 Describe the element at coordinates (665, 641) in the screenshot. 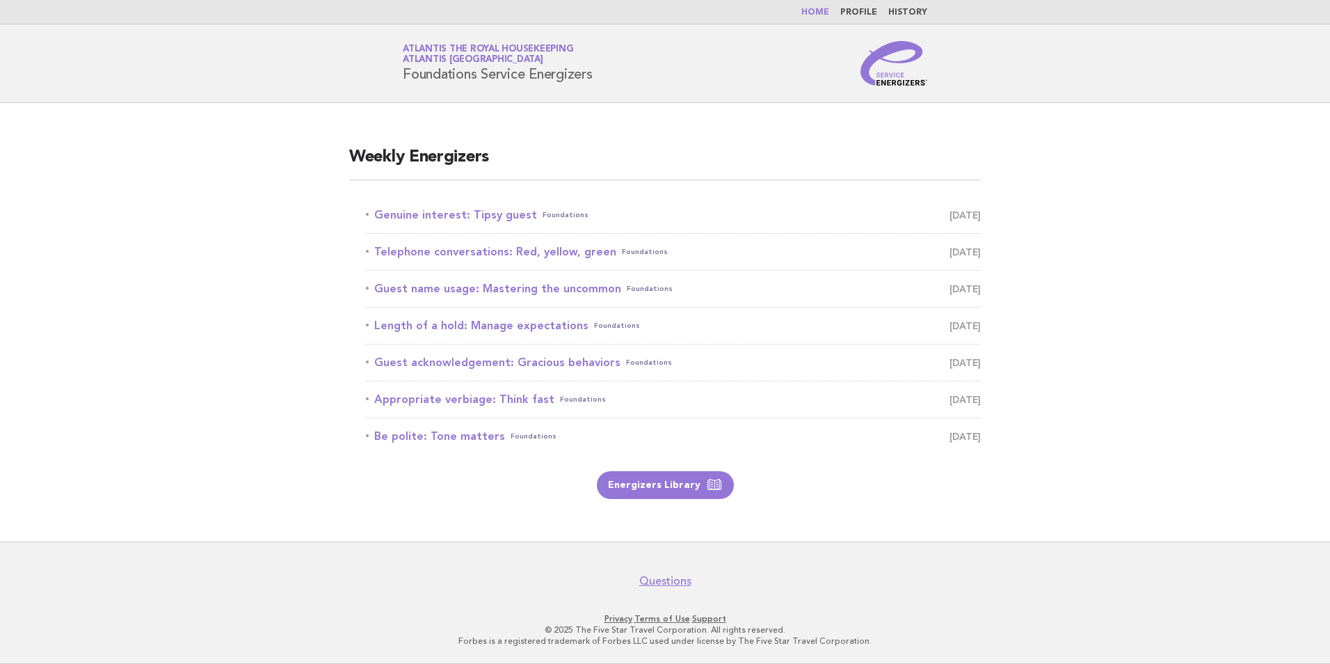

I see `p: Forbes is a registered trademark of Forbes LLC used under license by The Five Star Travel Corpora...` at that location.